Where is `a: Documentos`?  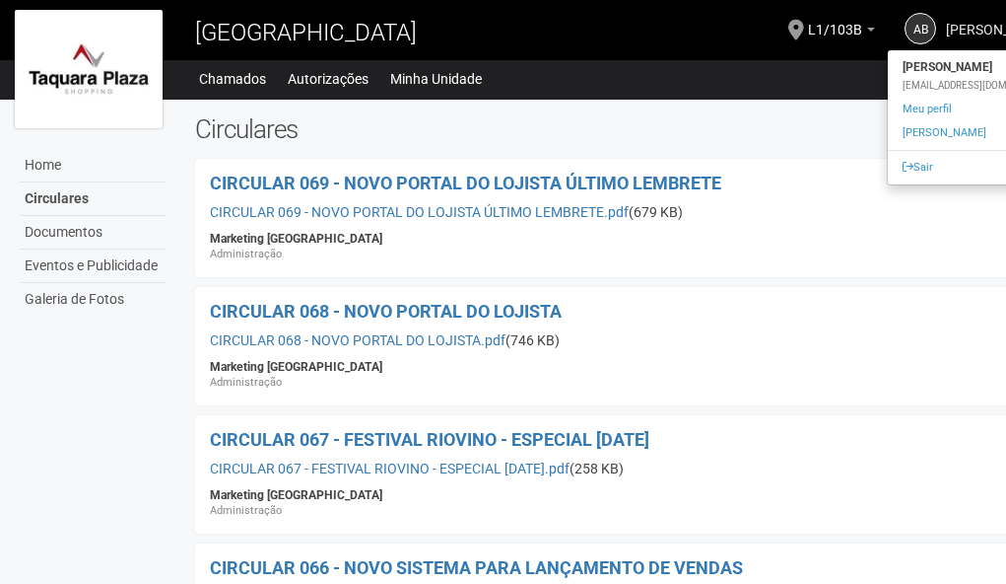 a: Documentos is located at coordinates (93, 233).